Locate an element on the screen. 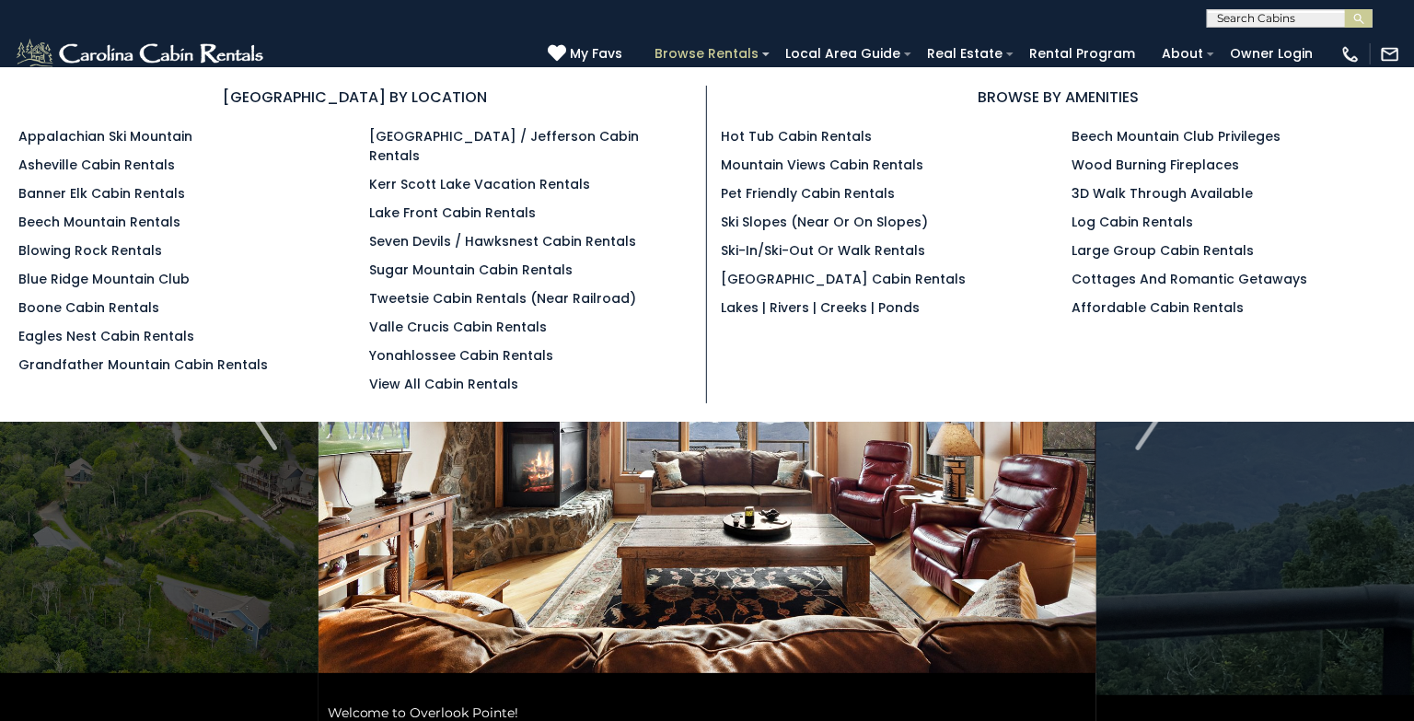 The height and width of the screenshot is (721, 1414). a: Beech Mountain Rentals is located at coordinates (99, 222).